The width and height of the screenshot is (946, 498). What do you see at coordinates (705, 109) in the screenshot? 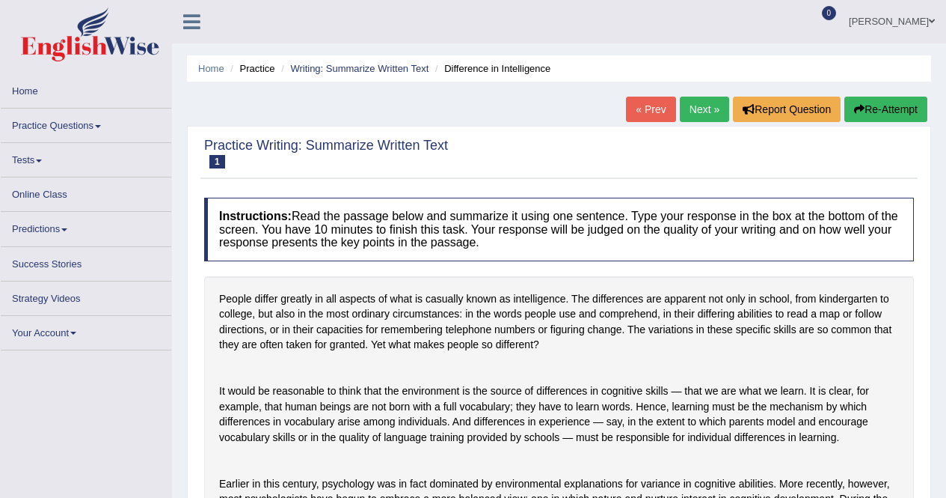
I see `a: Next »` at bounding box center [705, 109].